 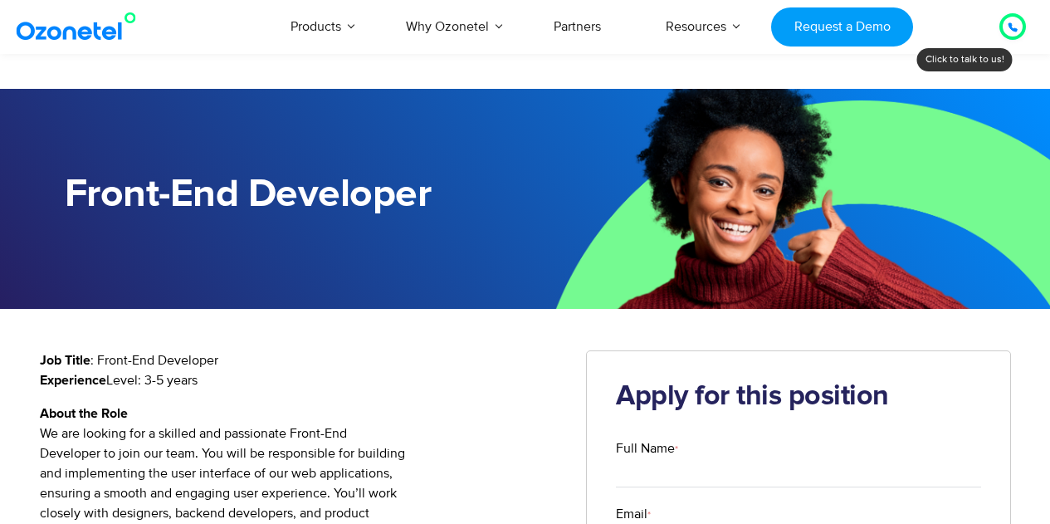 What do you see at coordinates (300, 370) in the screenshot?
I see `p: : Front-End Developer Level: 3-5 years` at bounding box center [300, 370].